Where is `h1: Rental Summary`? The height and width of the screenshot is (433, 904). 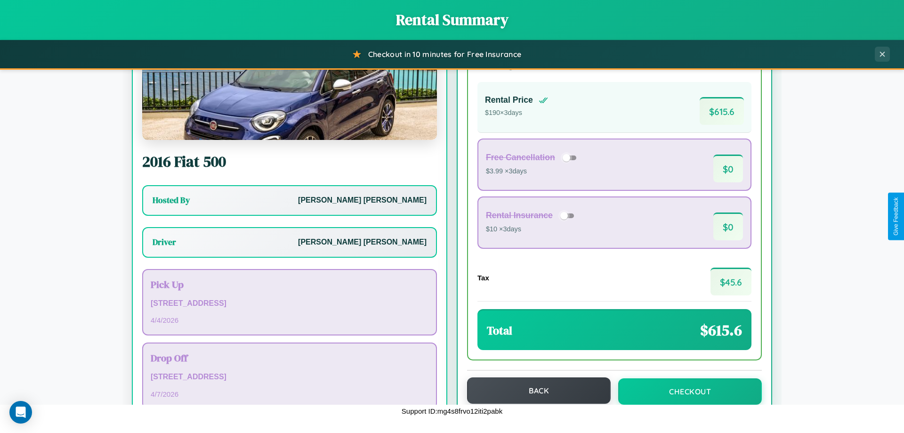
h1: Rental Summary is located at coordinates (452, 20).